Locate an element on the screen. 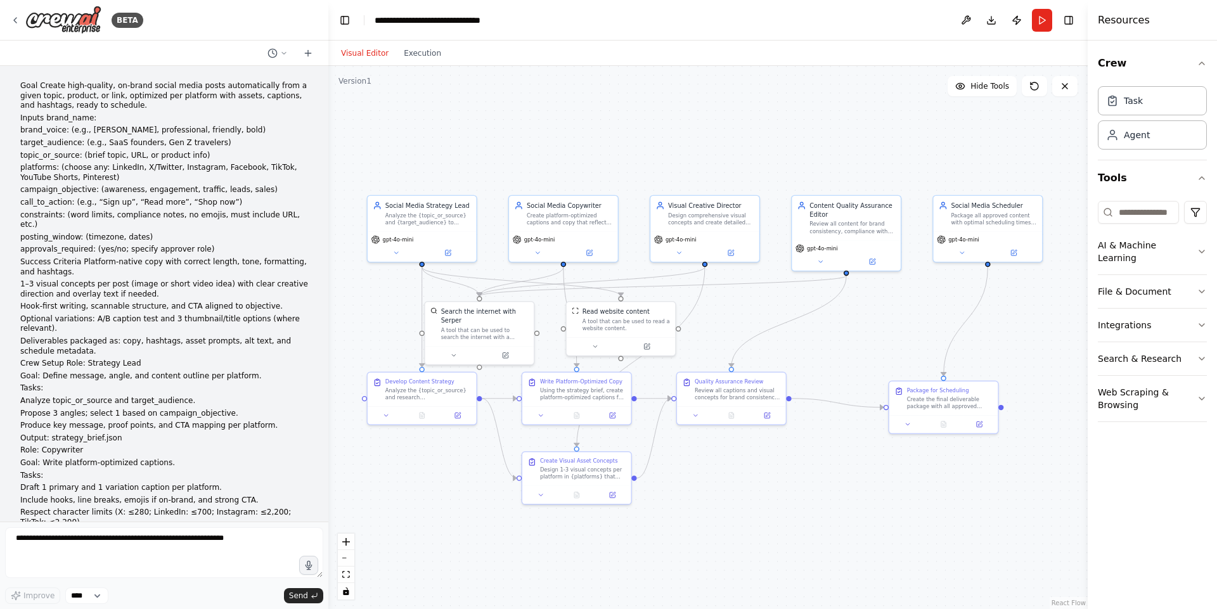  g: Edge from 81dd2ab8-fb0d-4cb2-9446-e7467f76c619 to 57a28ff0-5df8-41cf-b202-76593d411651 is located at coordinates (654, 399).